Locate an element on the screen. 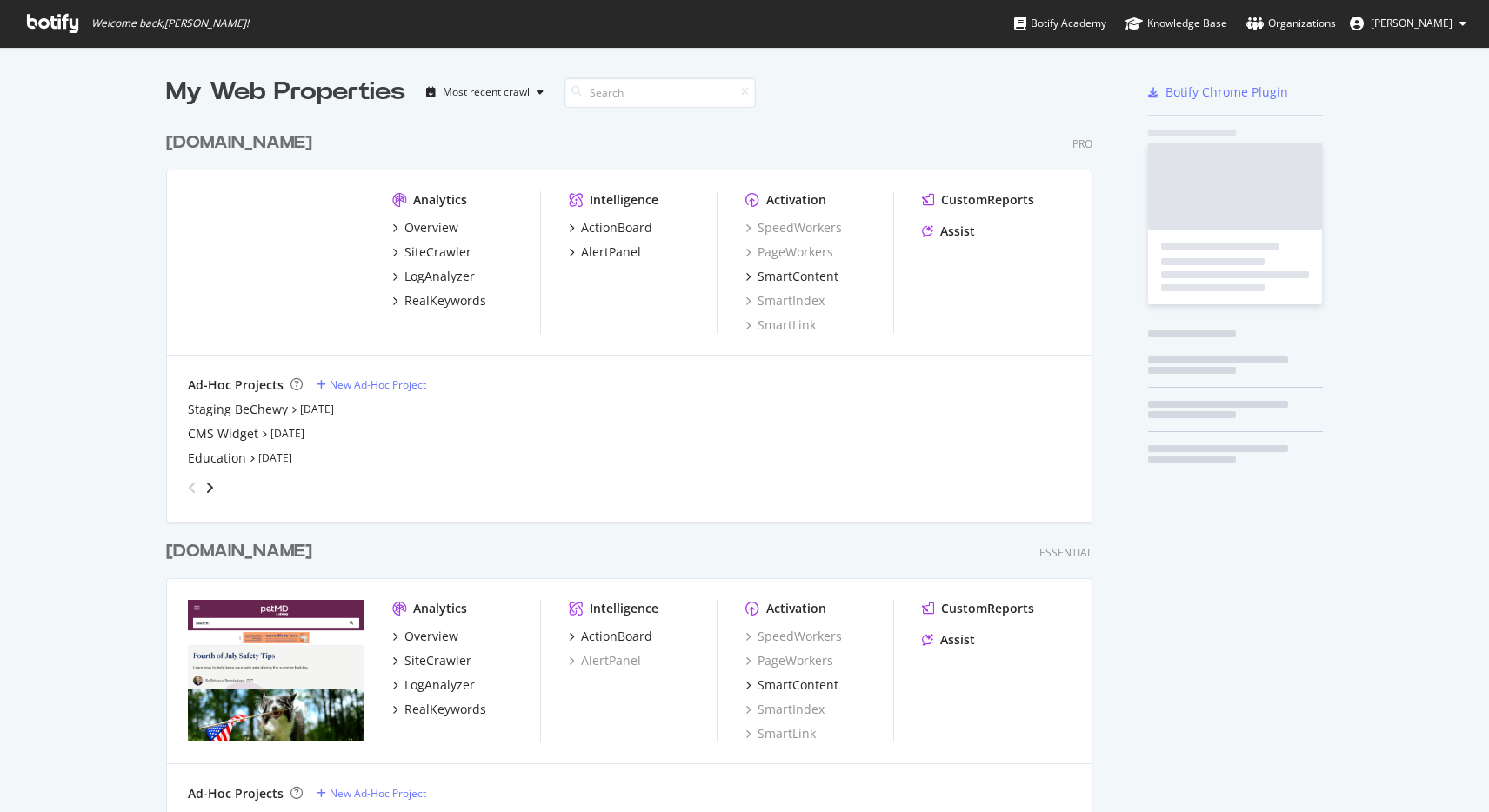  div: Pro is located at coordinates (1082, 143).